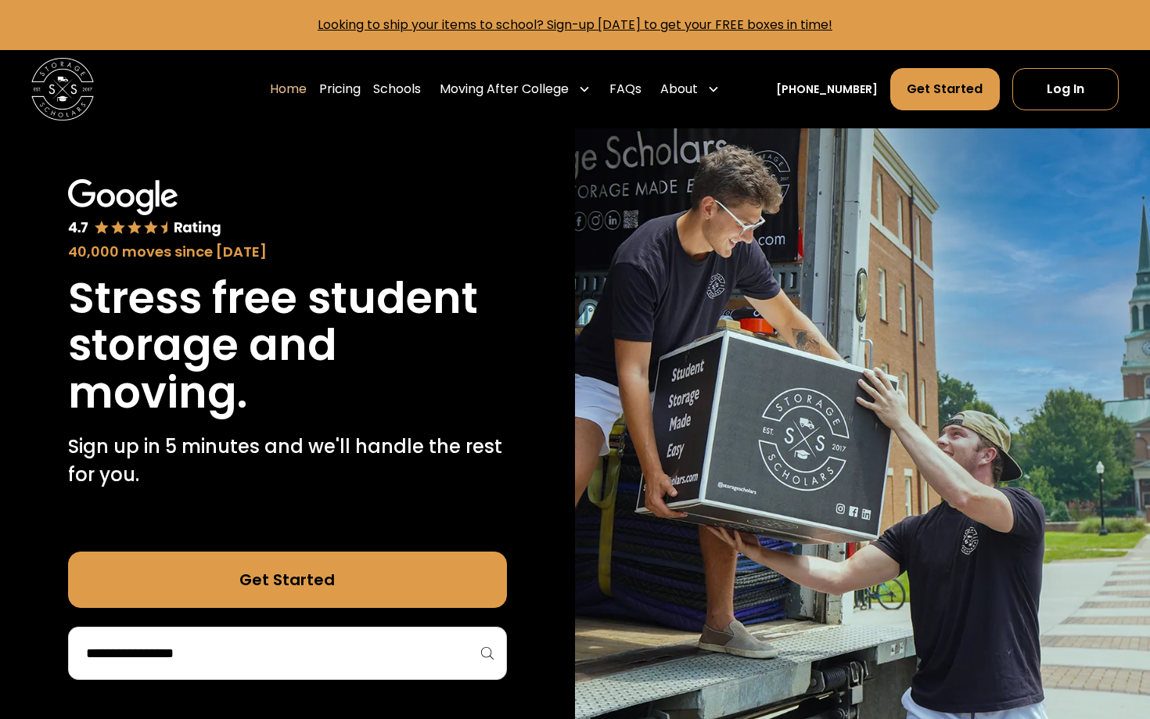  Describe the element at coordinates (63, 89) in the screenshot. I see `a: home` at that location.